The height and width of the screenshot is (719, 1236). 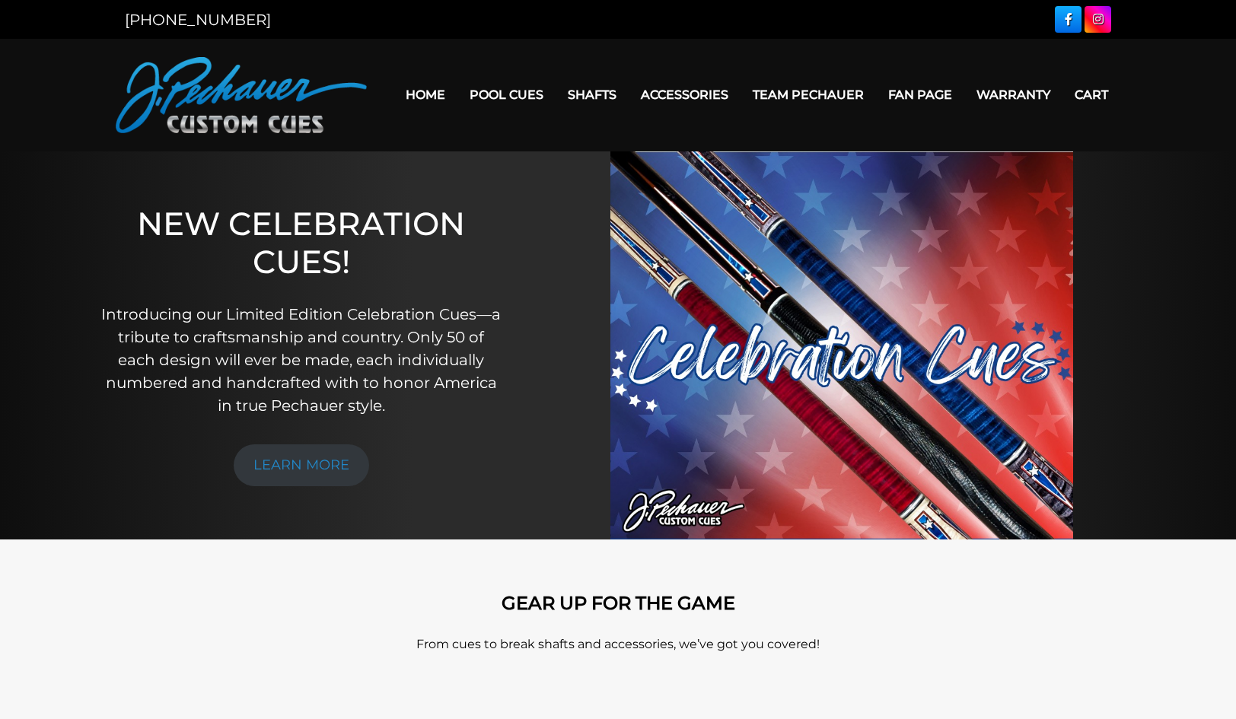 What do you see at coordinates (618, 645) in the screenshot?
I see `p: From cues to break shafts and accessories, we’ve got you covered!` at bounding box center [618, 645].